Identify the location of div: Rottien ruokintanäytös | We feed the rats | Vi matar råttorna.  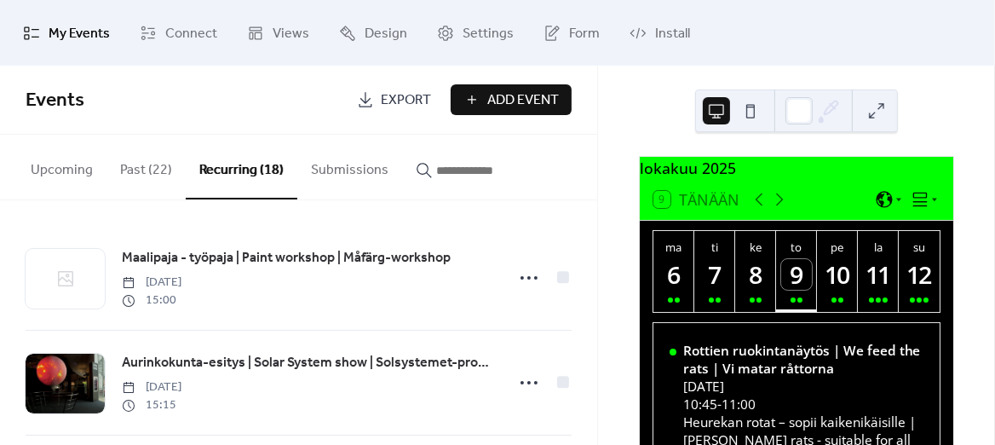
(803, 360).